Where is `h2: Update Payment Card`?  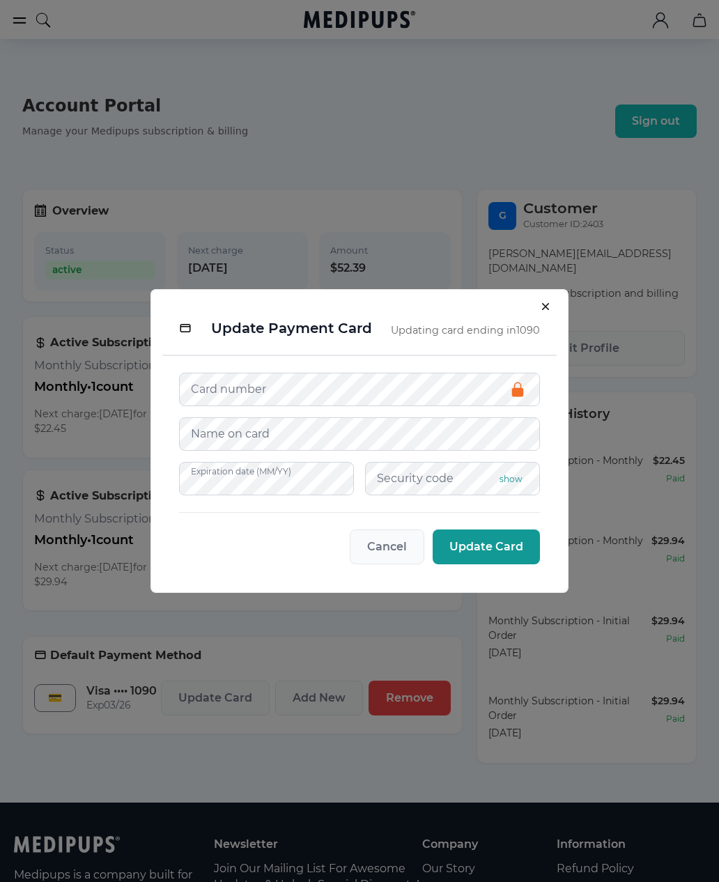 h2: Update Payment Card is located at coordinates (291, 328).